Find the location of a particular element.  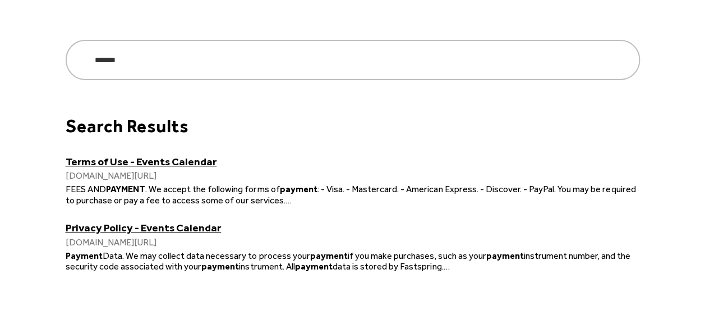

strong: Payment is located at coordinates (84, 256).